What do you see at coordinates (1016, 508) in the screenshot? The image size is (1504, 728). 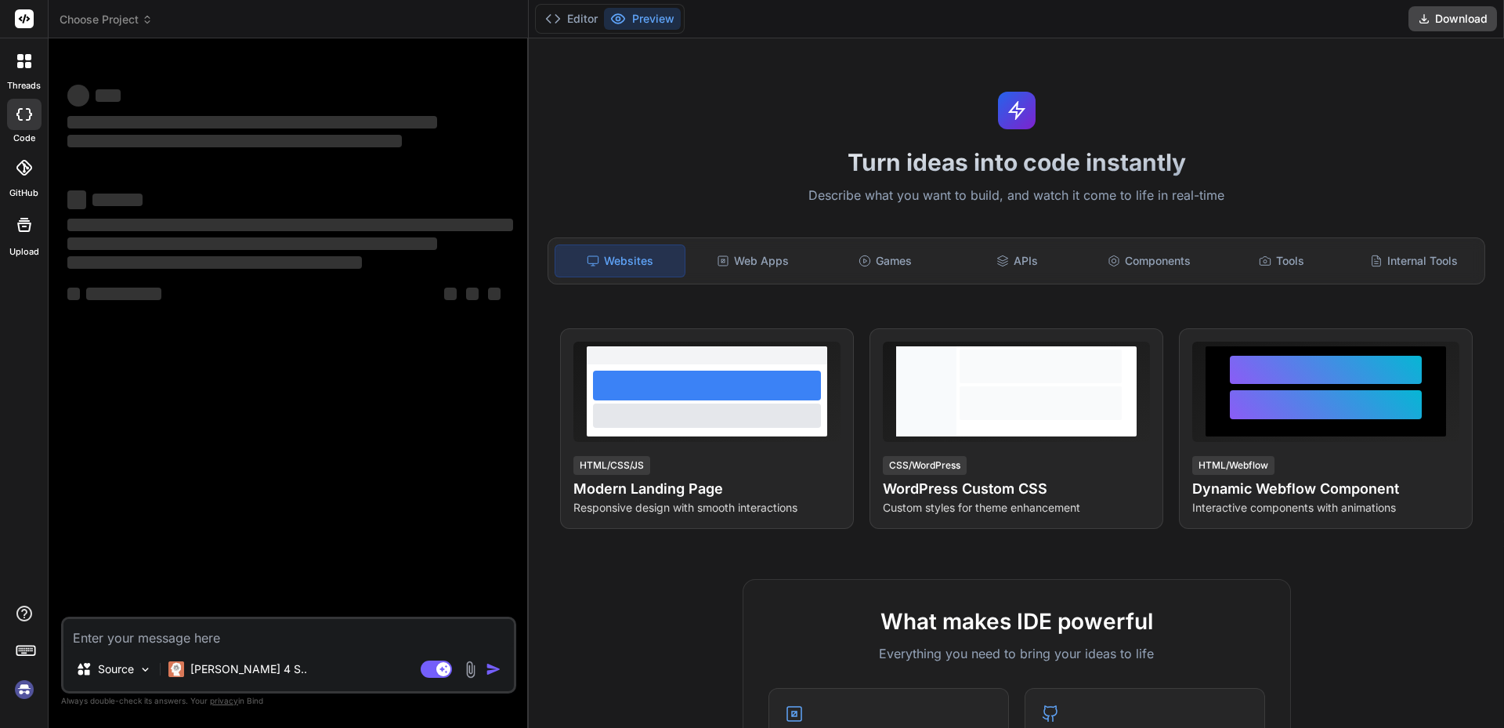 I see `p: Custom styles for theme enhancement` at bounding box center [1016, 508].